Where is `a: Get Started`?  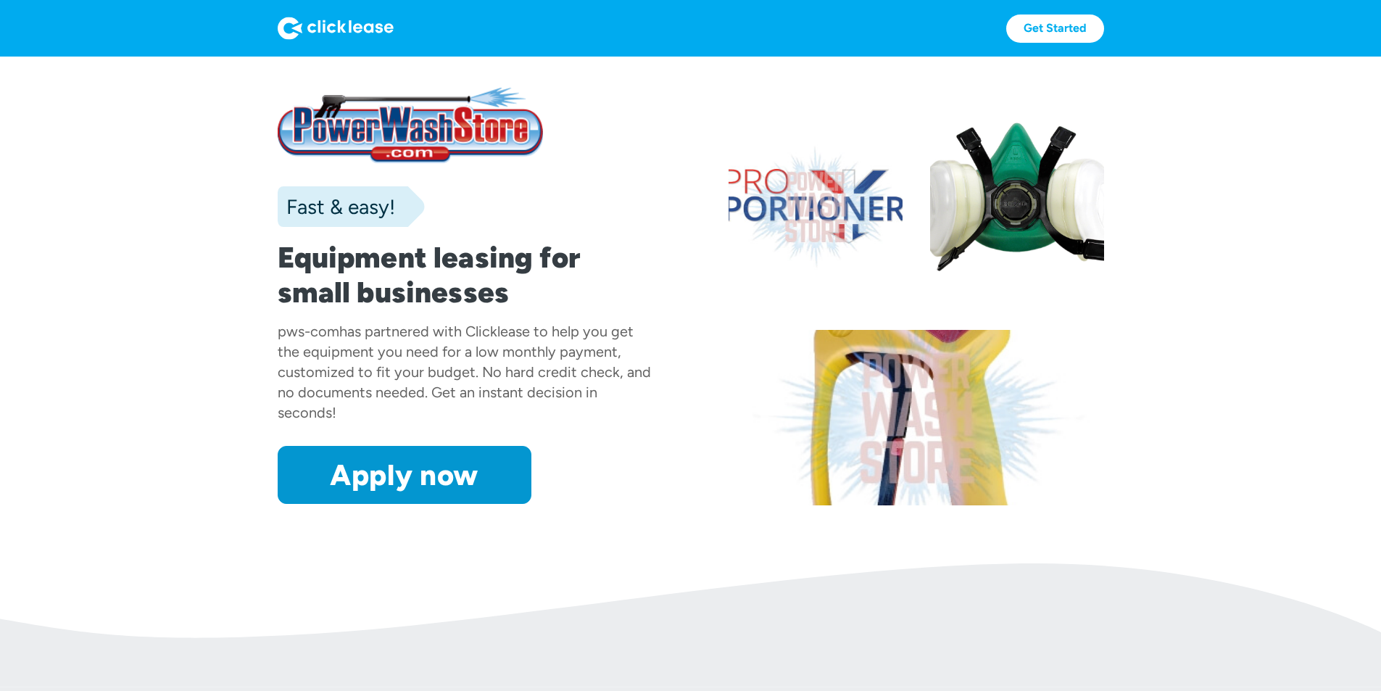 a: Get Started is located at coordinates (1054, 28).